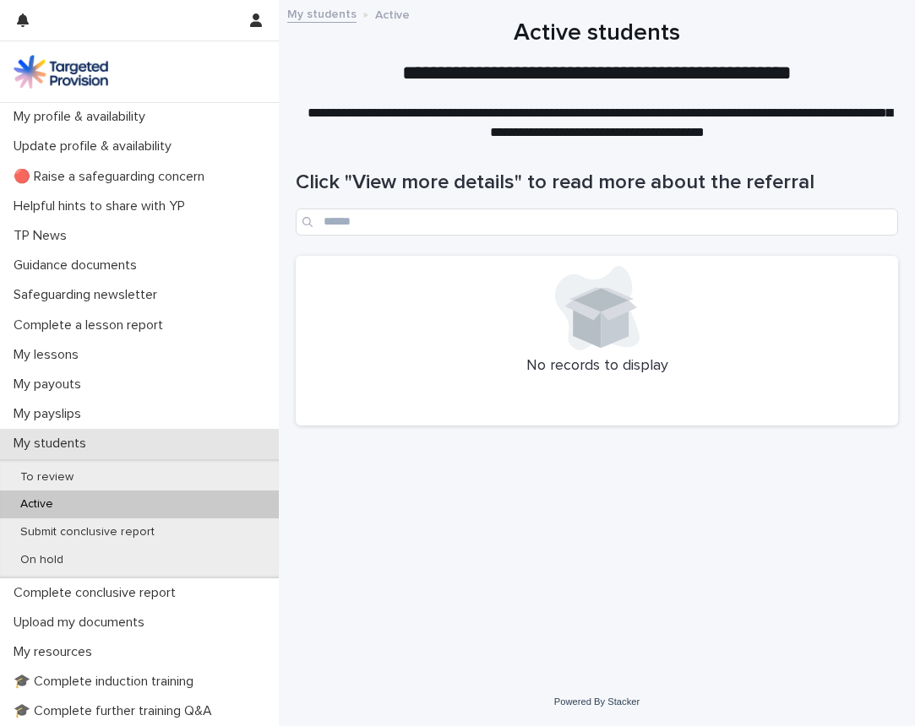 This screenshot has width=915, height=726. I want to click on p: My payouts, so click(51, 384).